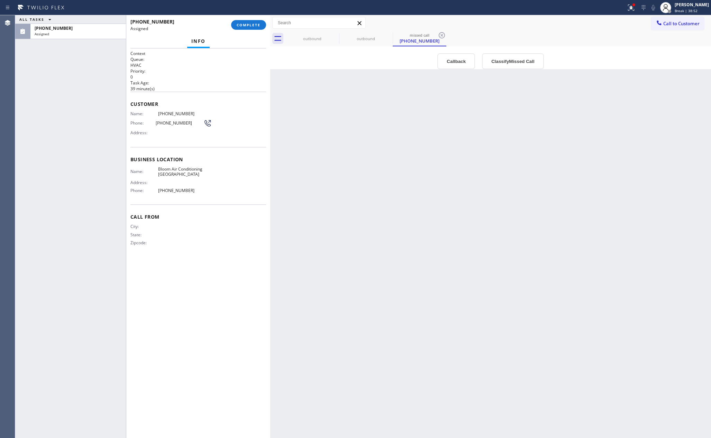  What do you see at coordinates (198, 89) in the screenshot?
I see `p: 39 minute(s)` at bounding box center [198, 89].